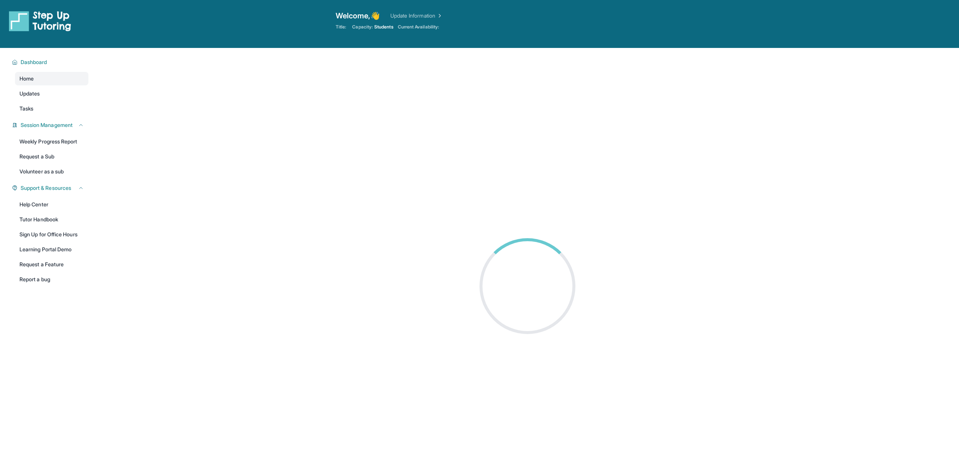 This screenshot has height=476, width=959. What do you see at coordinates (52, 109) in the screenshot?
I see `a: Tasks` at bounding box center [52, 109].